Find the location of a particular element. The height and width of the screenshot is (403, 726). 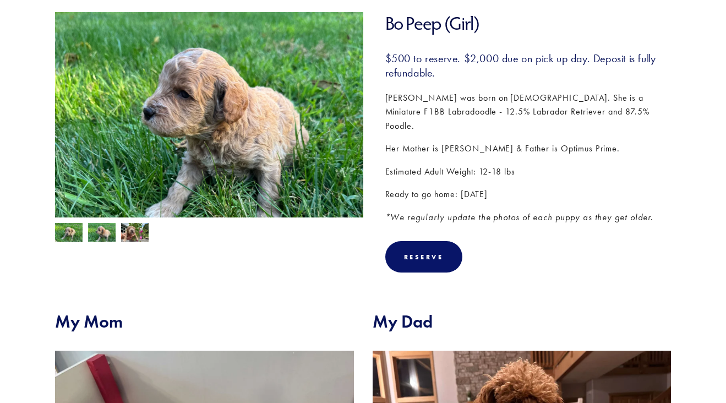

img: Bo Peep 1.jpg is located at coordinates (135, 233).